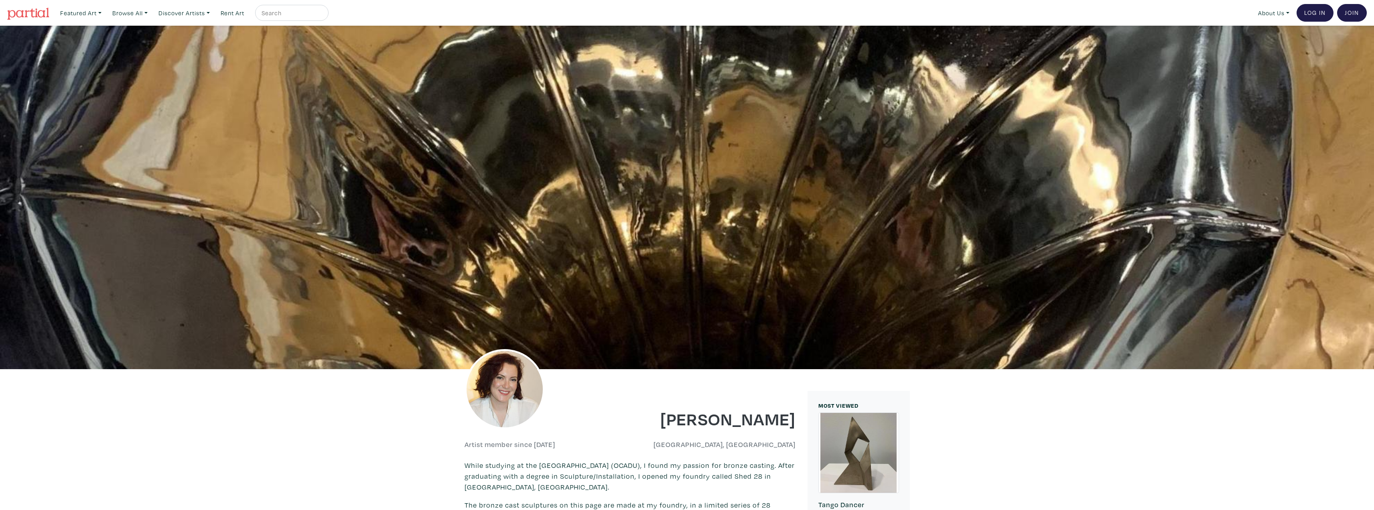 The image size is (1374, 510). Describe the element at coordinates (291, 13) in the screenshot. I see `input: Search` at that location.